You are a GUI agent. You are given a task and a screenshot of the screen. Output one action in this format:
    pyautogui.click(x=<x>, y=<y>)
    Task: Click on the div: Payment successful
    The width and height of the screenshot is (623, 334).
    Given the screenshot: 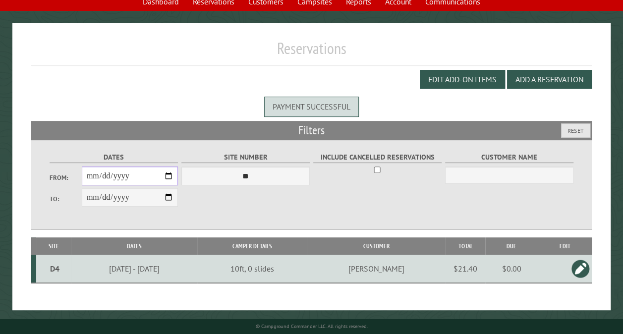 What is the action you would take?
    pyautogui.click(x=311, y=107)
    